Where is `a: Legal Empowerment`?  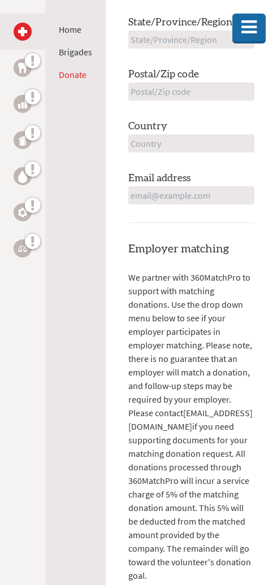
a: Legal Empowerment is located at coordinates (23, 248).